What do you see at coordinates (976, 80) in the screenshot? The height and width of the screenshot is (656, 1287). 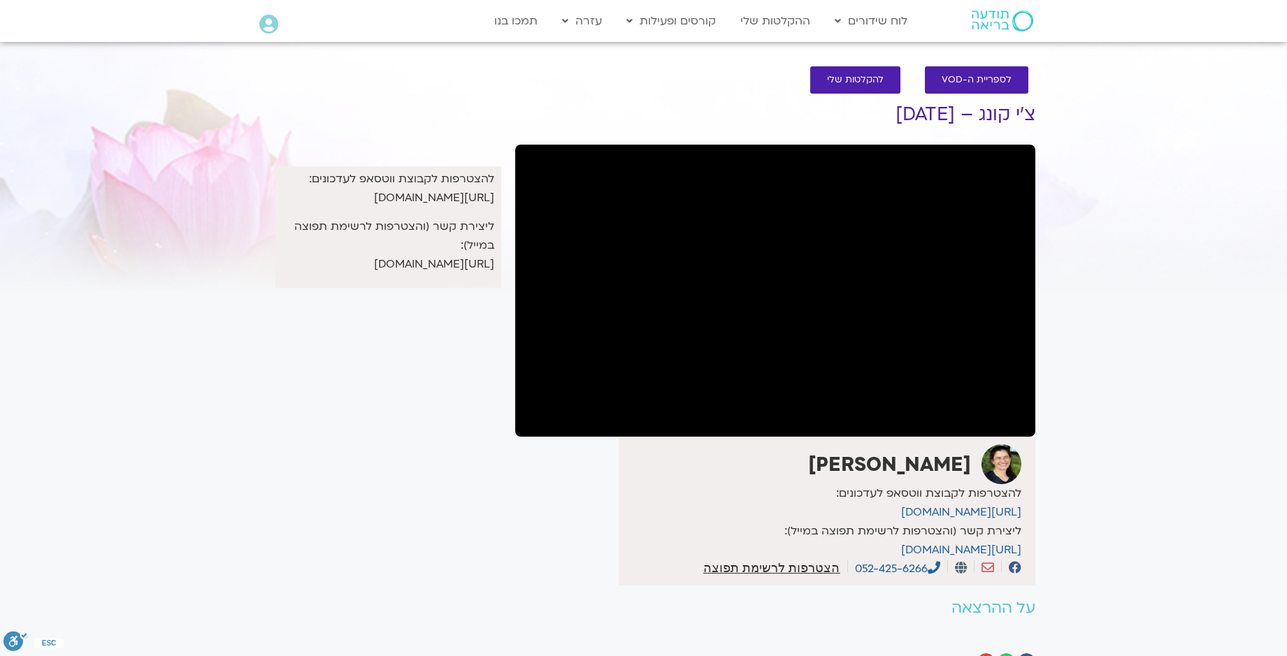 I see `span: לספריית ה-VOD` at bounding box center [976, 80].